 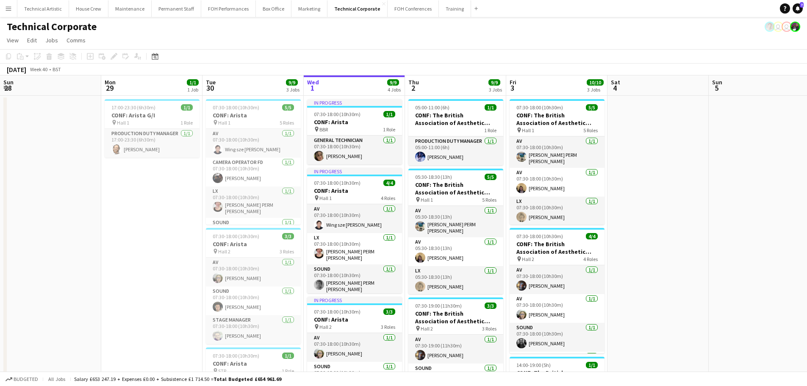 What do you see at coordinates (228, 8) in the screenshot?
I see `button: FOH Performances` at bounding box center [228, 8].